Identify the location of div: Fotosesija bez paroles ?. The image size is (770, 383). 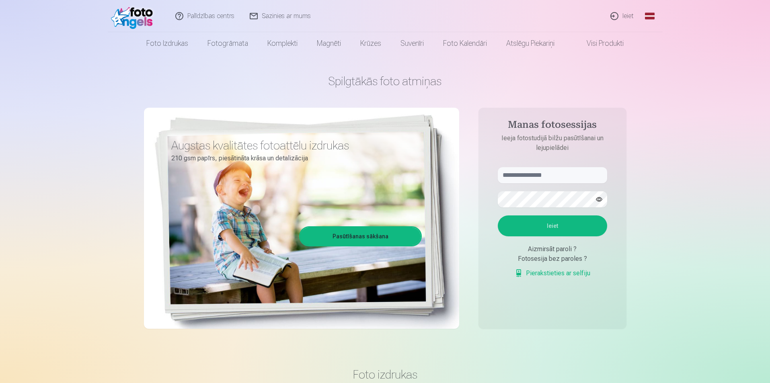
(553, 259).